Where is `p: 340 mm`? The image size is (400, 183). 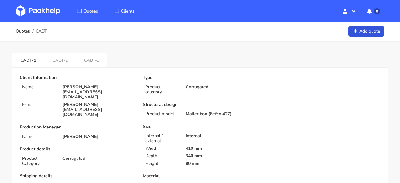 p: 340 mm is located at coordinates (221, 156).